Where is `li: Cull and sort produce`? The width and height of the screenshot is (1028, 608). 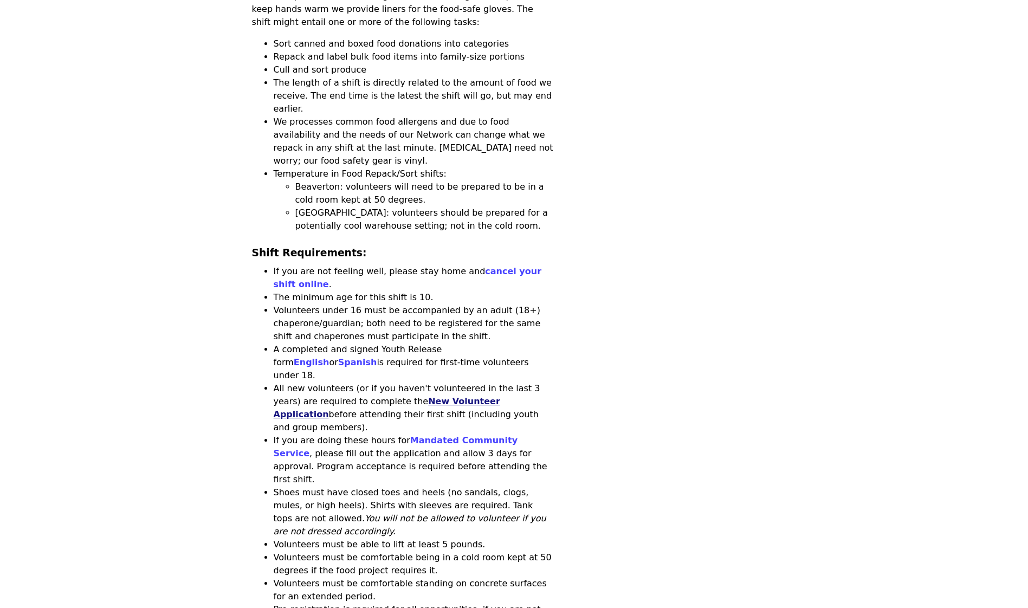
li: Cull and sort produce is located at coordinates (413, 70).